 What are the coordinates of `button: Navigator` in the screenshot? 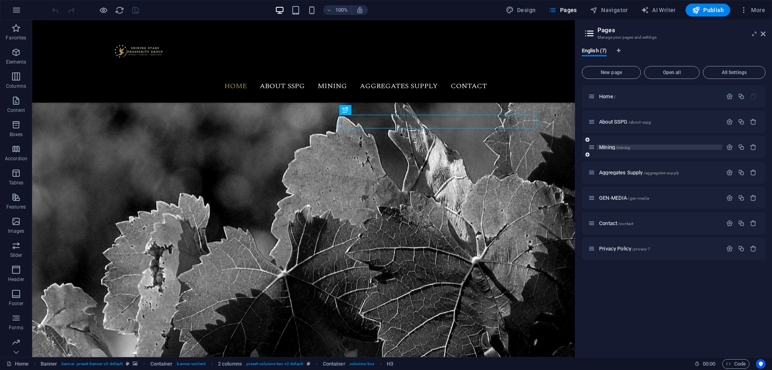 It's located at (609, 10).